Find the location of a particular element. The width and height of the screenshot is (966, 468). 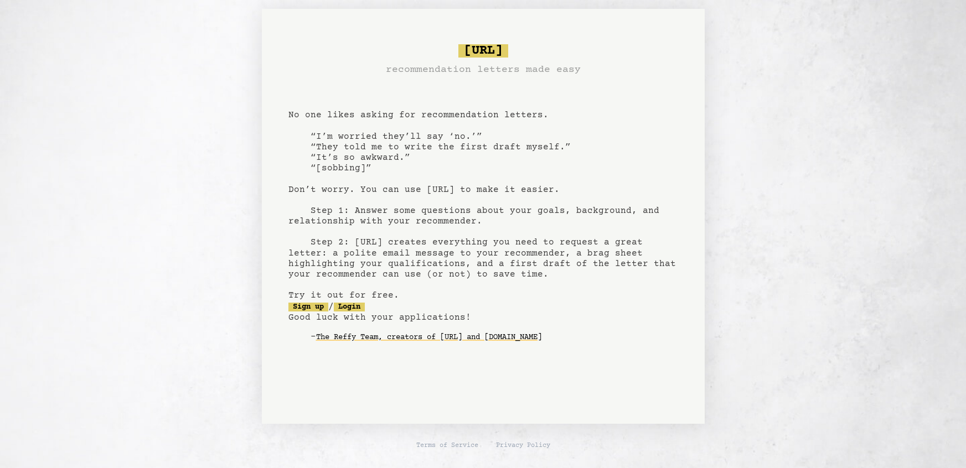

h3: recommendation letters made easy is located at coordinates (483, 70).